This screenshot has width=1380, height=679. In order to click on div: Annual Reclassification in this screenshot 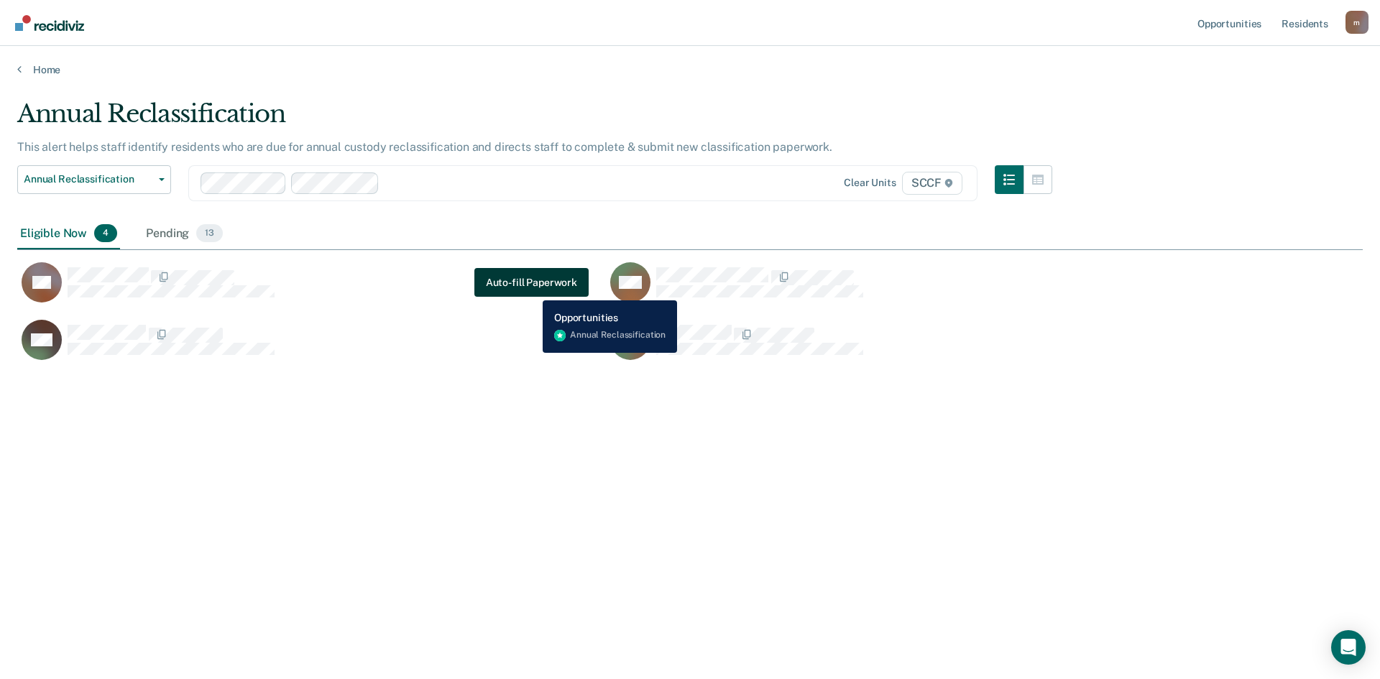, I will do `click(535, 119)`.